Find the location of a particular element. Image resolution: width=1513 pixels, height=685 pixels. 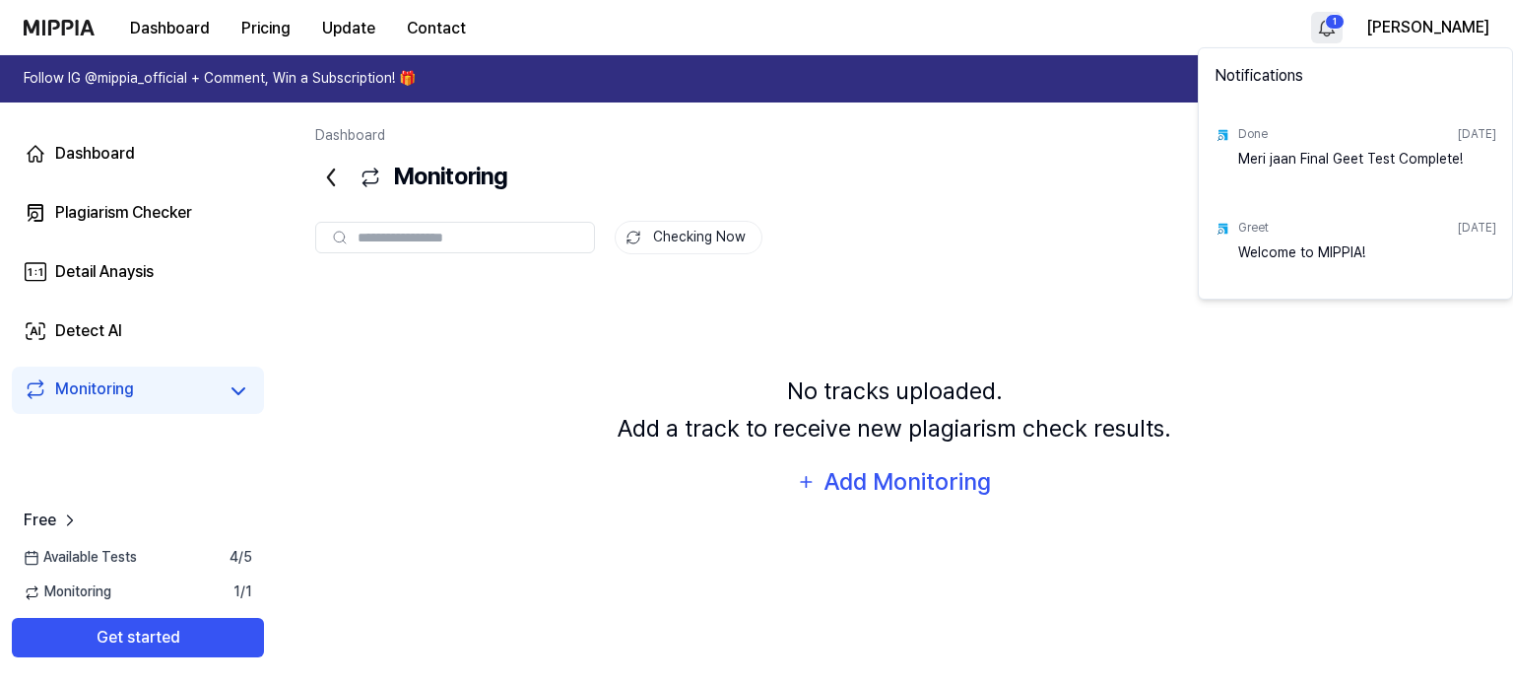

div: Welcome to MIPPIA! is located at coordinates (1367, 263).